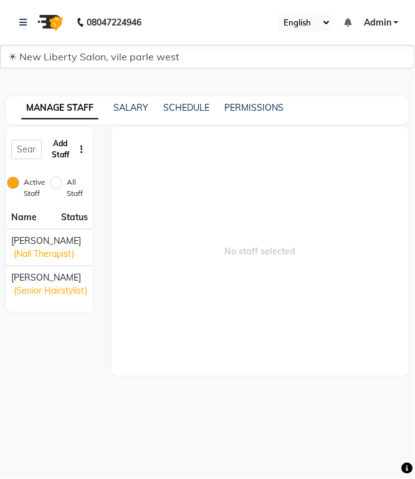  Describe the element at coordinates (74, 217) in the screenshot. I see `span: Status` at that location.